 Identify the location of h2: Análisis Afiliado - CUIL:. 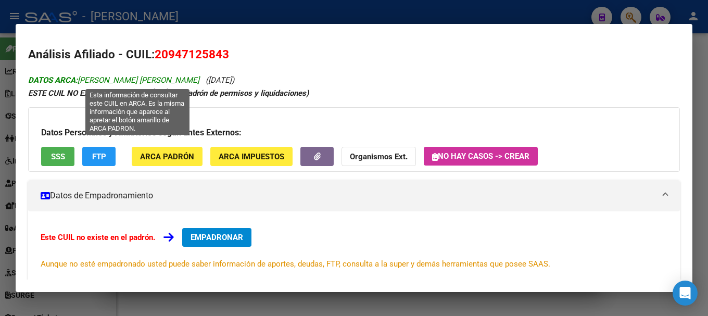
(354, 55).